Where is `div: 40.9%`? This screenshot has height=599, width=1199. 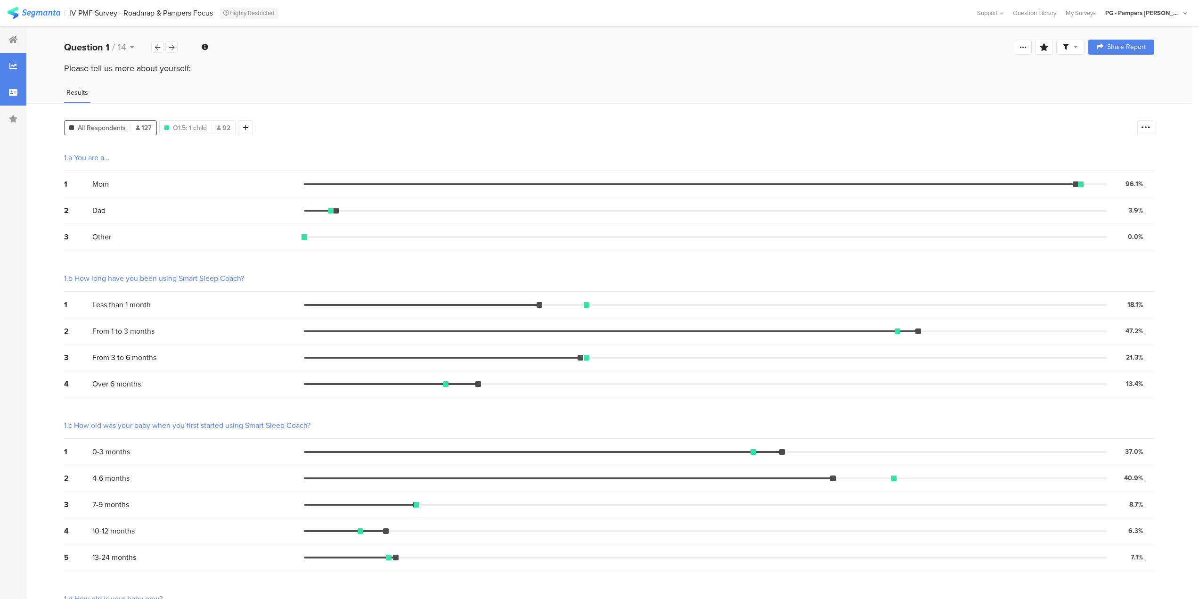
div: 40.9% is located at coordinates (1133, 478).